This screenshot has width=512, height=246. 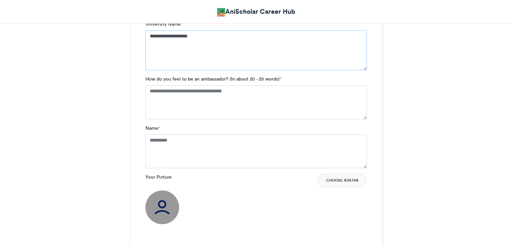 I want to click on button: Choose Avatar, so click(x=342, y=180).